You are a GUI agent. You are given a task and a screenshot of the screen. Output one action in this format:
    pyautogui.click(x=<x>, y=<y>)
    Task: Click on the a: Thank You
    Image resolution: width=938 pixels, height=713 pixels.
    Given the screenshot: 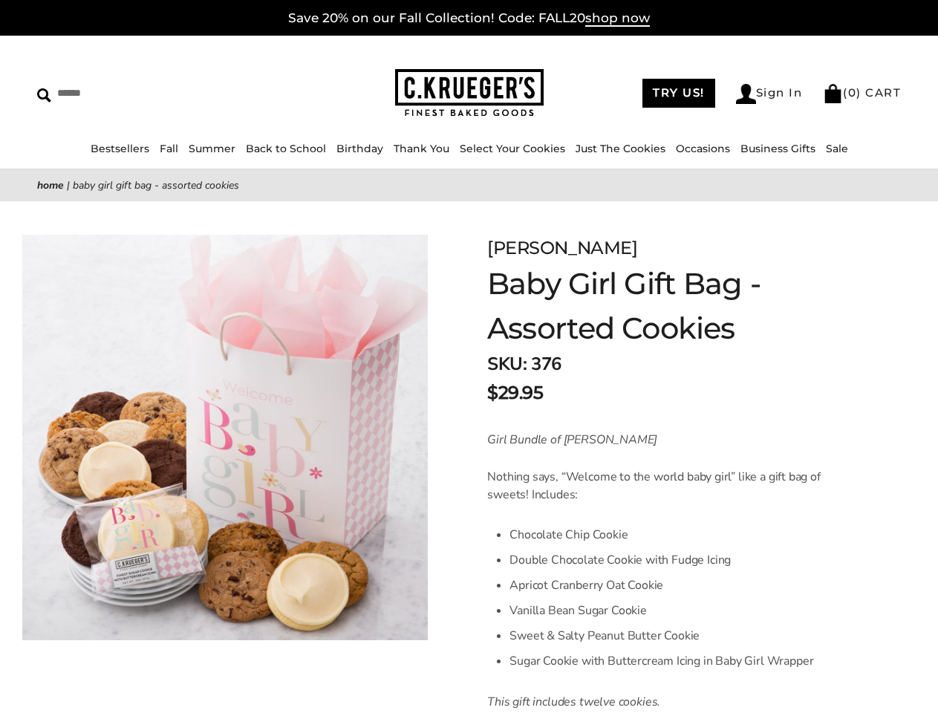 What is the action you would take?
    pyautogui.click(x=421, y=149)
    